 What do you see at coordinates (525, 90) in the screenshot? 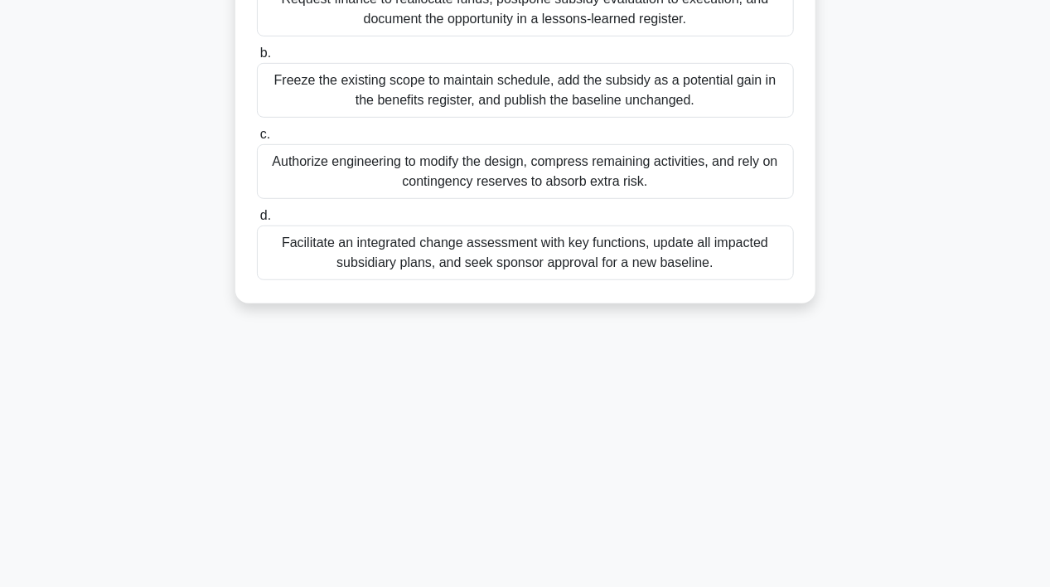
I see `div: Freeze the existing scope to maintain schedule, add the subsidy as a potential gain in the benefi...` at bounding box center [525, 90].